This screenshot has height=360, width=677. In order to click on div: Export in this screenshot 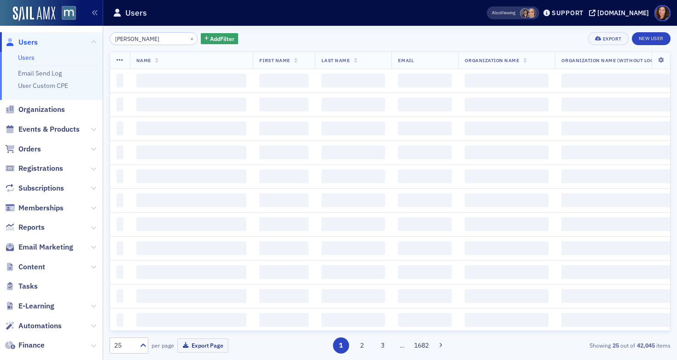, I will do `click(612, 39)`.